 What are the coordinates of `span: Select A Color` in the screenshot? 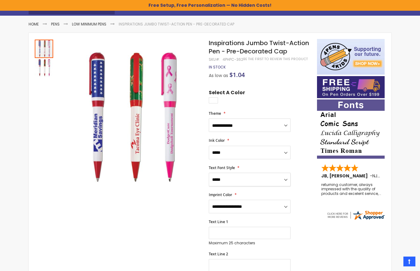 It's located at (227, 93).